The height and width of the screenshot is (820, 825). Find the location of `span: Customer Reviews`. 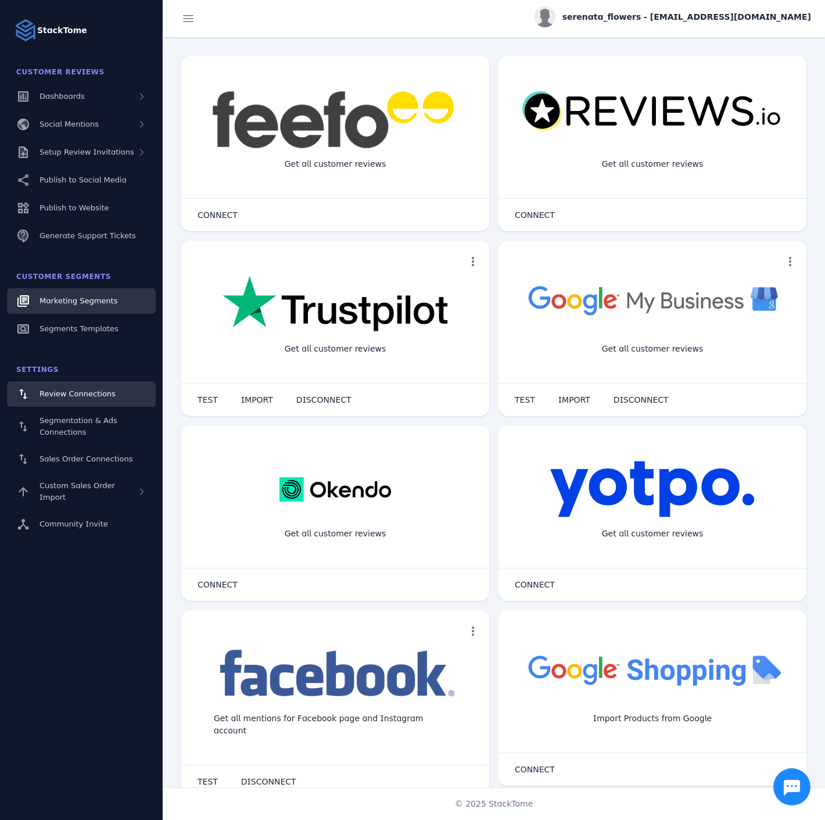

span: Customer Reviews is located at coordinates (60, 72).